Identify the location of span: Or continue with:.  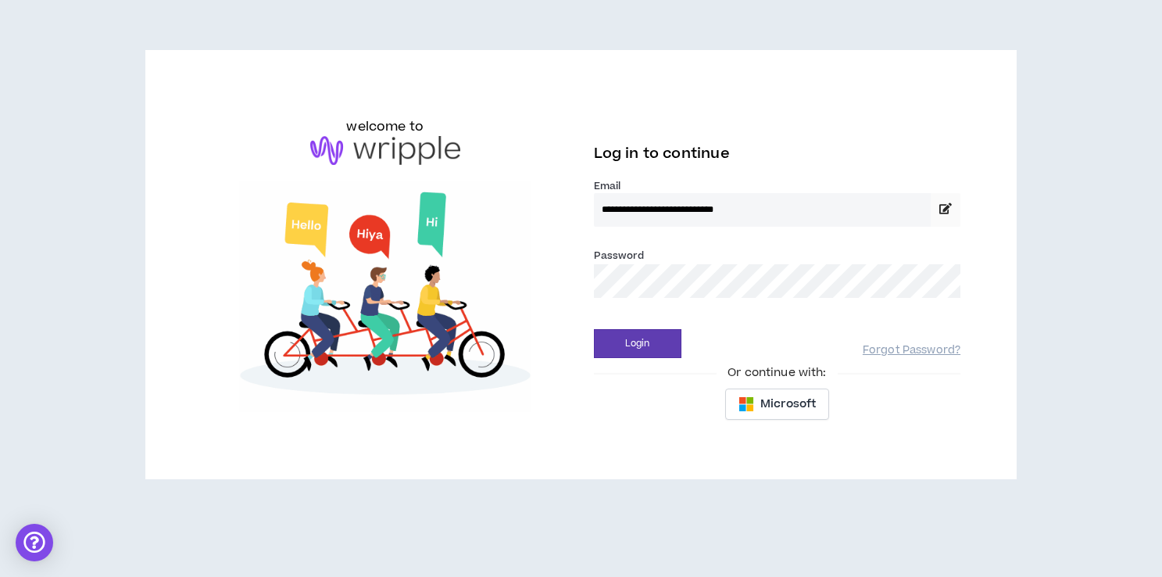
(777, 373).